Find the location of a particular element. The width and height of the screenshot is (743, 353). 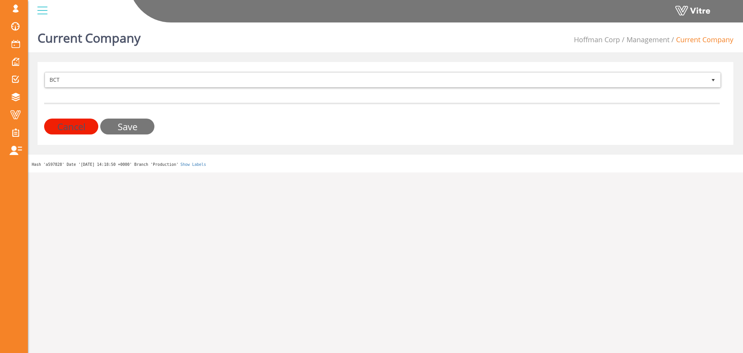

input: Cancel is located at coordinates (71, 126).